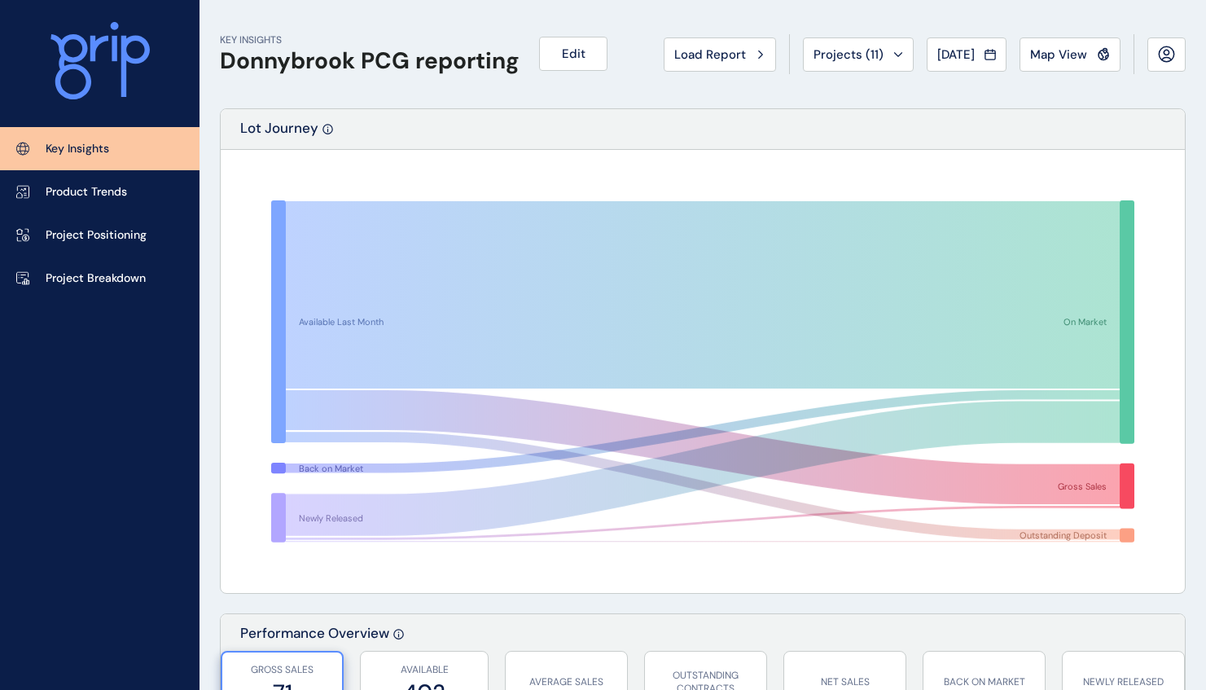  What do you see at coordinates (710, 55) in the screenshot?
I see `span: Load Report` at bounding box center [710, 55].